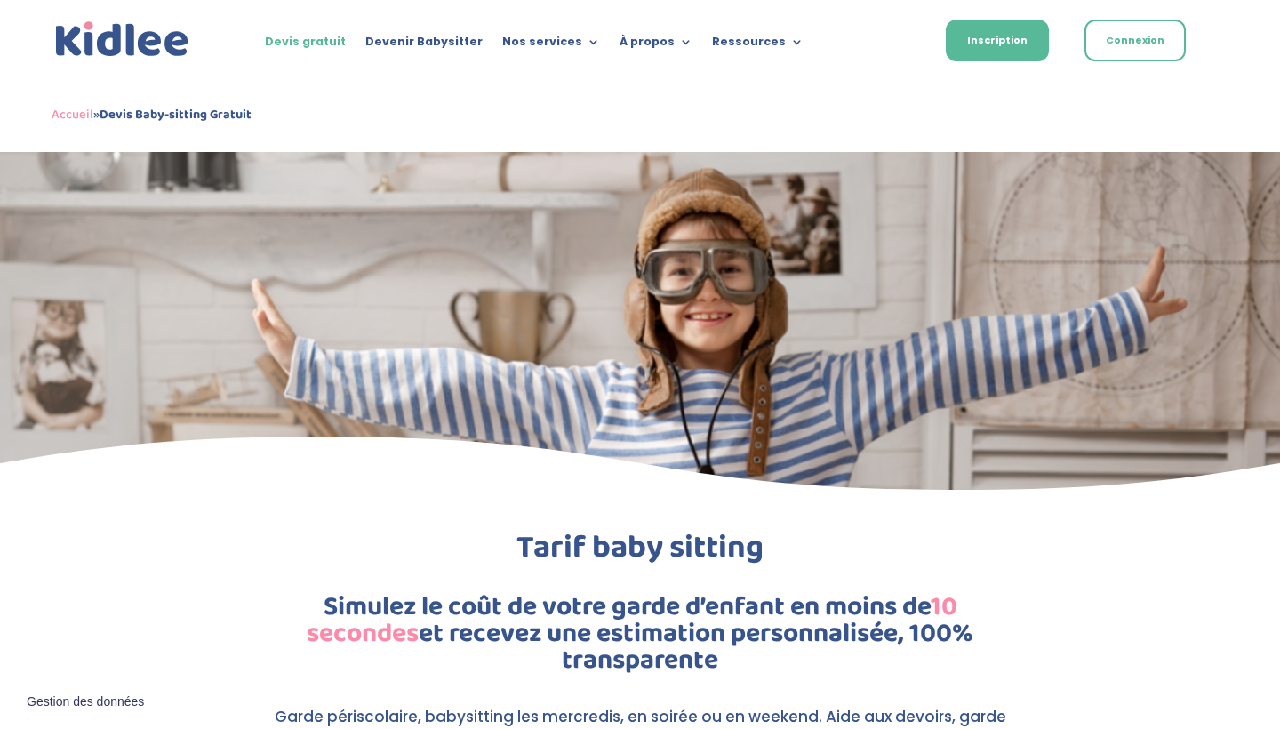  Describe the element at coordinates (997, 40) in the screenshot. I see `a: Inscription` at that location.